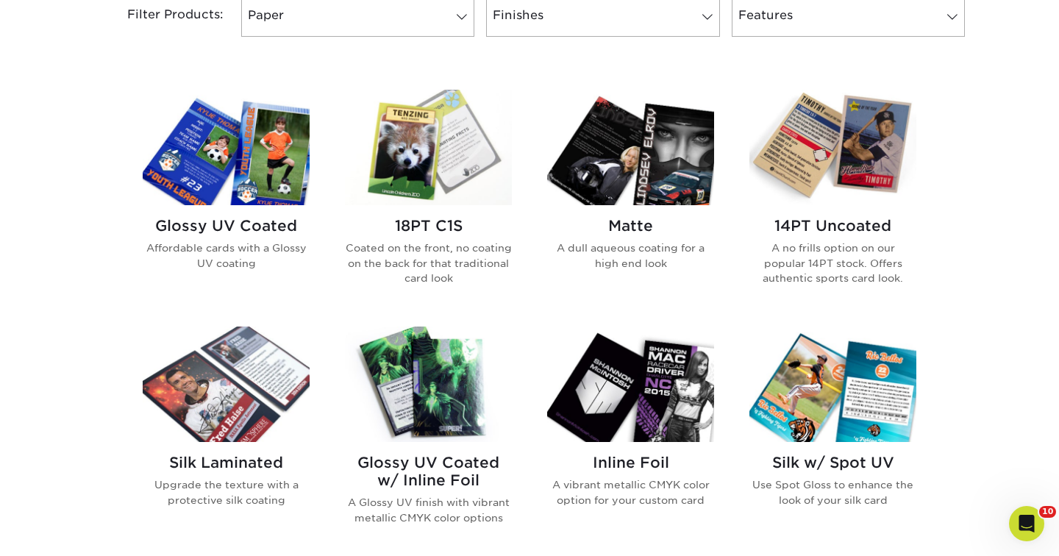 This screenshot has height=556, width=1059. What do you see at coordinates (226, 255) in the screenshot?
I see `p: Affordable cards with a Glossy UV coating` at bounding box center [226, 255].